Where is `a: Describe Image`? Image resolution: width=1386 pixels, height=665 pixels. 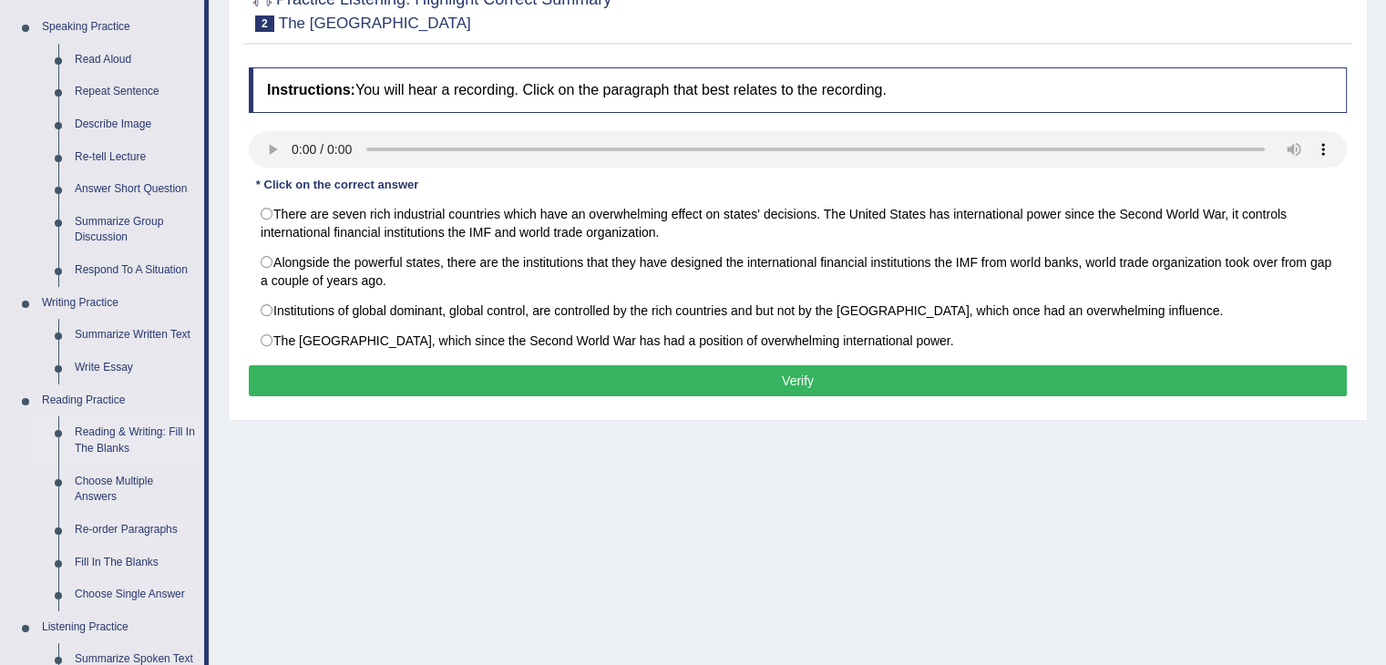
a: Describe Image is located at coordinates (135, 125).